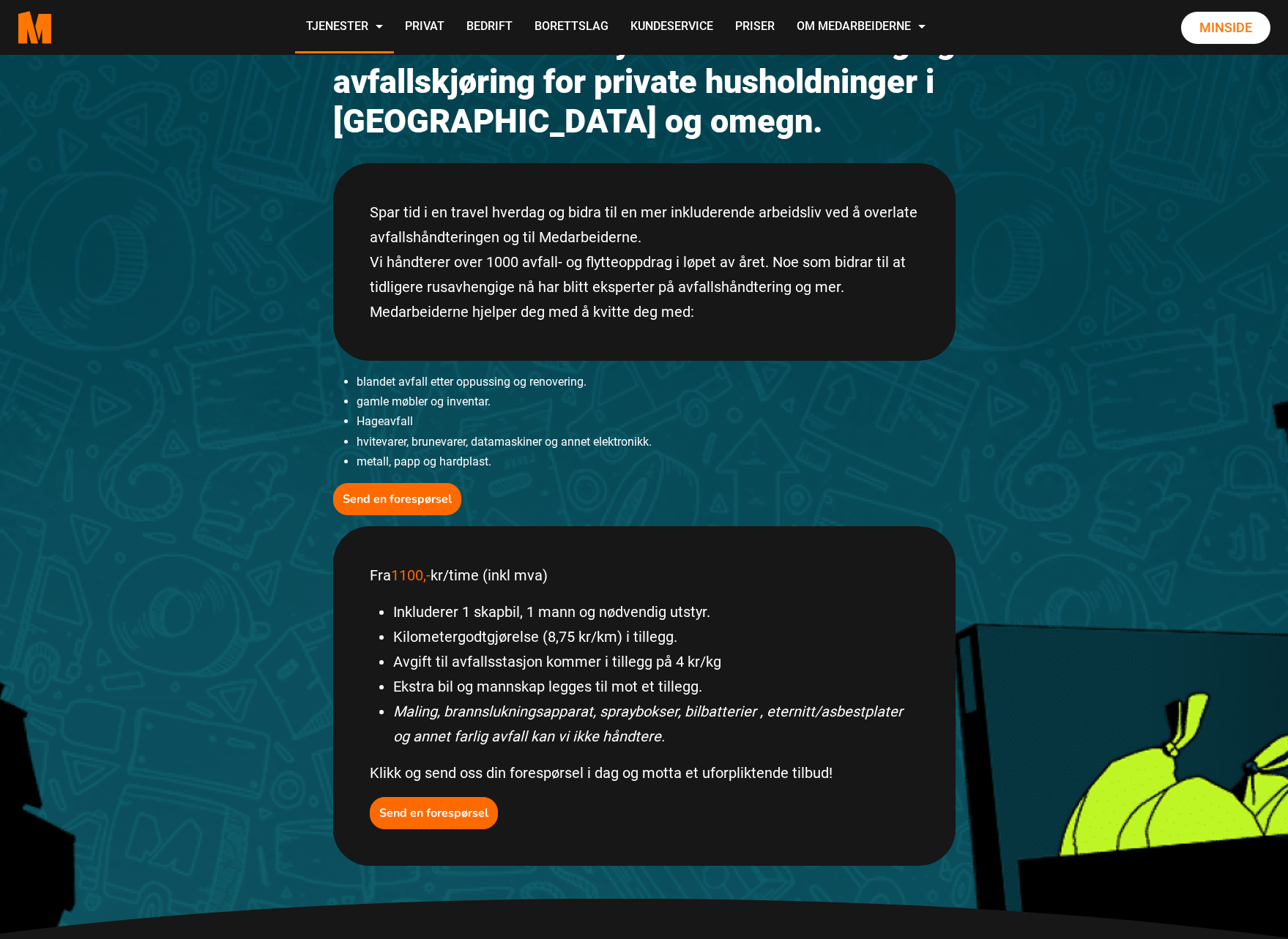 The width and height of the screenshot is (1288, 939). I want to click on em: Maling, brannslukningsapparat, spraybokser, bilbatterier , eternitt/asbestplater og annet farlig ..., so click(648, 724).